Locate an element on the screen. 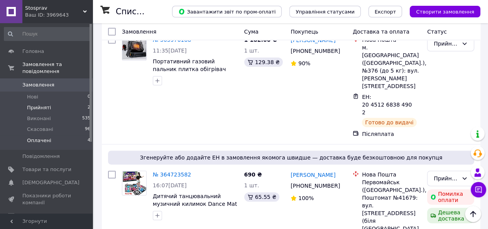 The height and width of the screenshot is (229, 488). span: Доставка та оплата is located at coordinates (381, 32).